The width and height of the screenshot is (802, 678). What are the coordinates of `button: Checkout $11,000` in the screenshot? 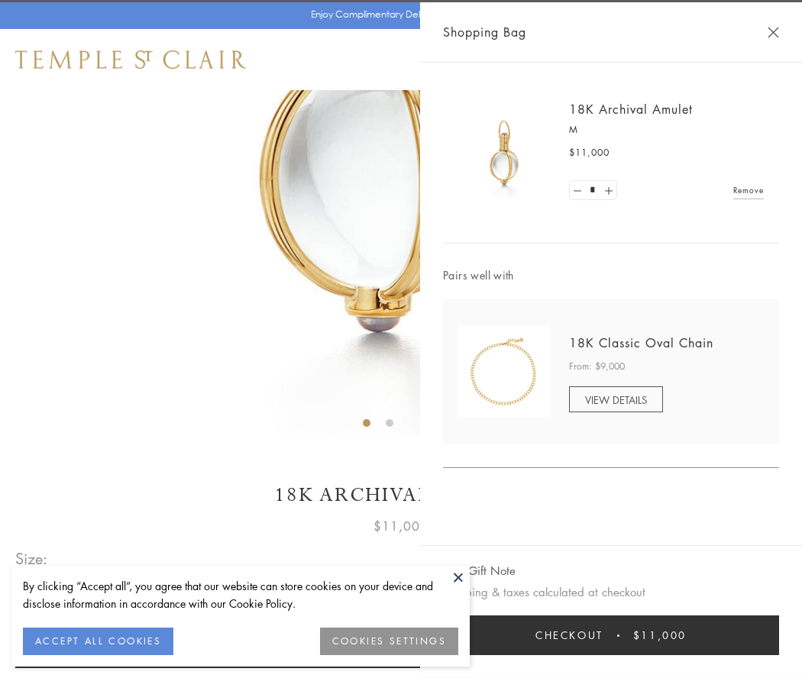 It's located at (611, 636).